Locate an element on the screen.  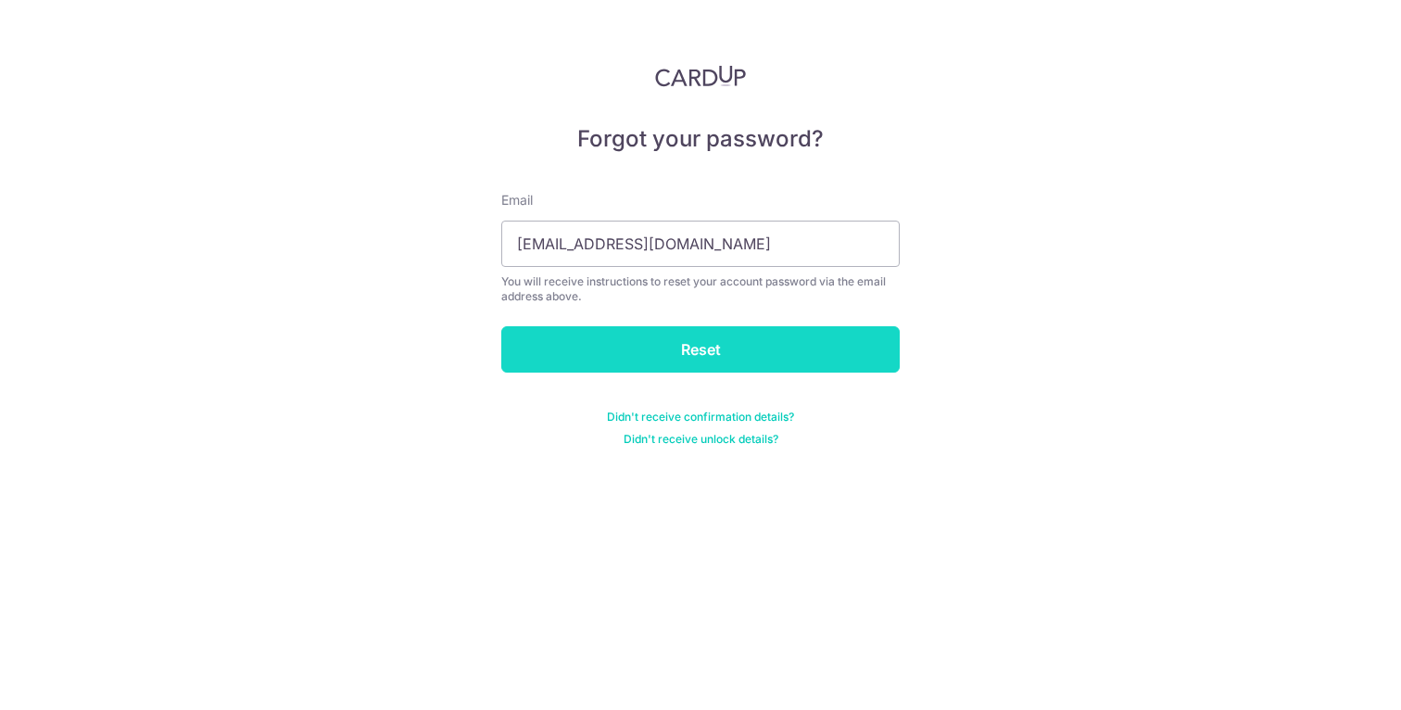
input: Enter your Email is located at coordinates (700, 244).